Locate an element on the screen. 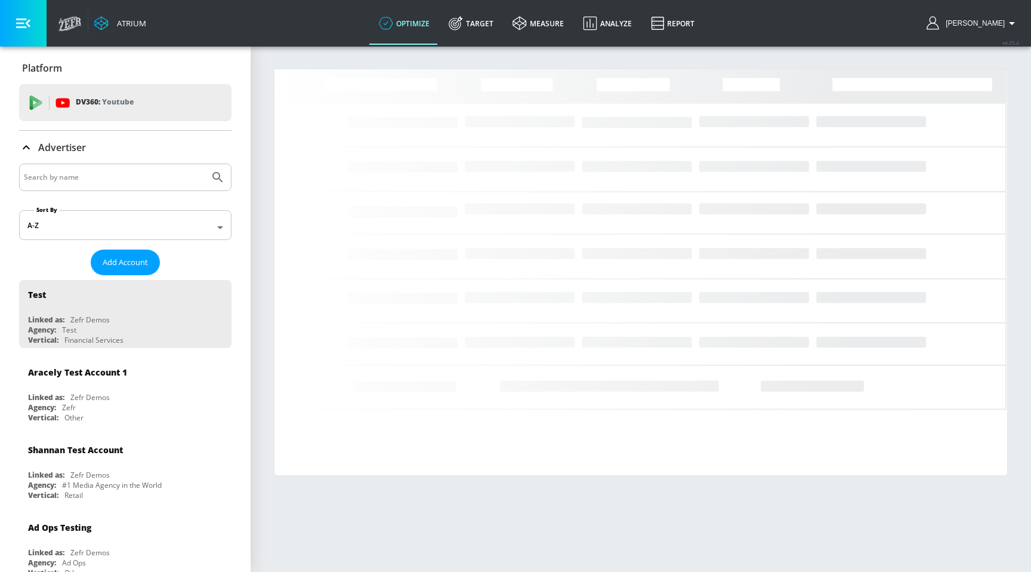 This screenshot has height=572, width=1031. div: Financial Services is located at coordinates (94, 340).